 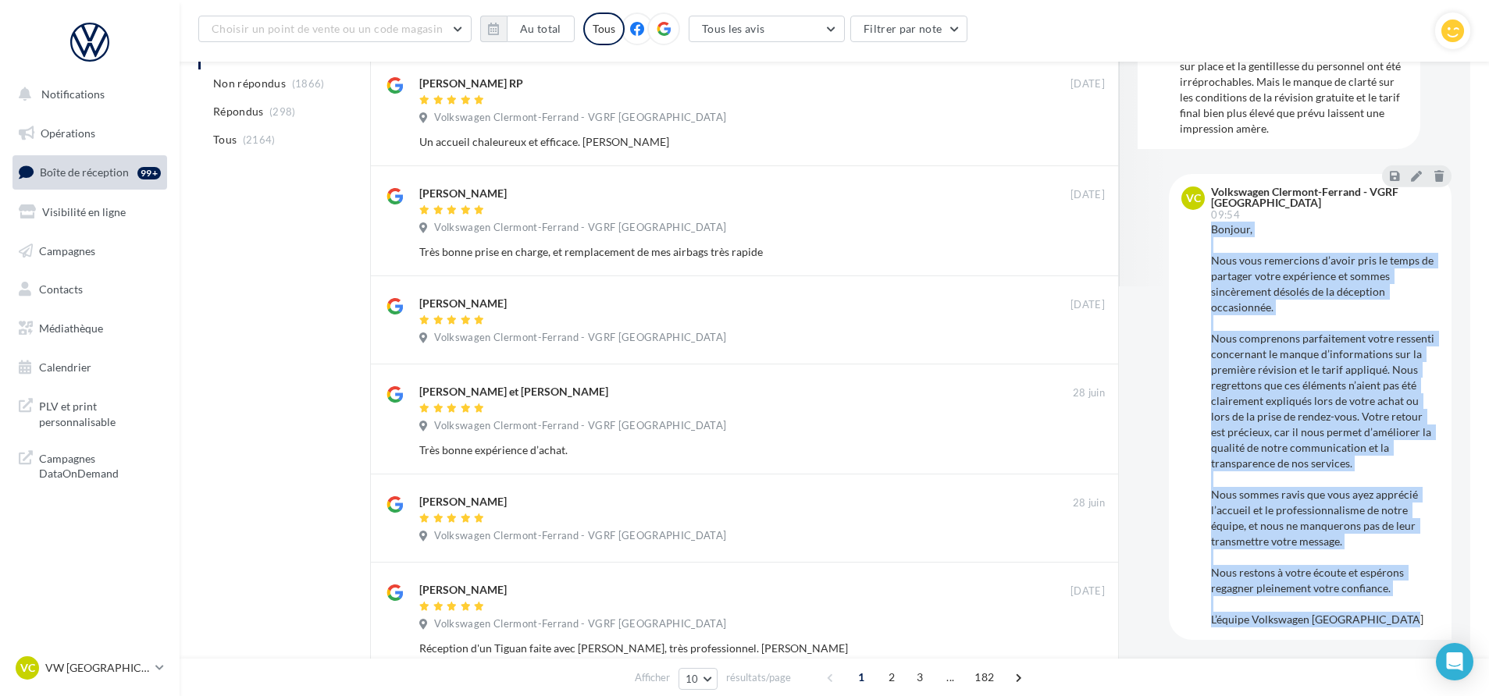 What do you see at coordinates (283, 112) in the screenshot?
I see `span: (298)` at bounding box center [283, 112].